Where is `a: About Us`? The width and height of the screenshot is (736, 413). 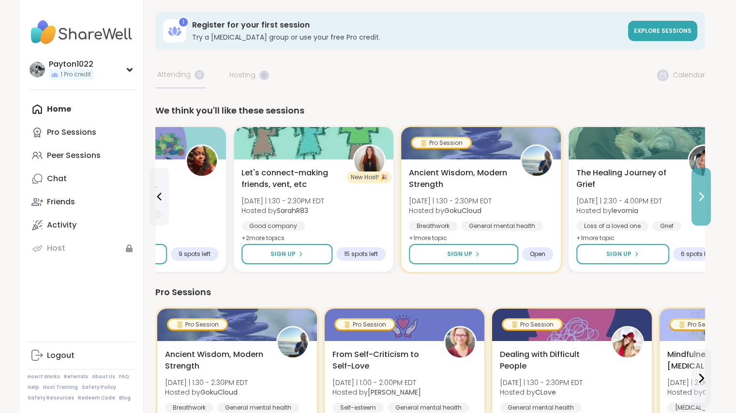
a: About Us is located at coordinates (103, 377).